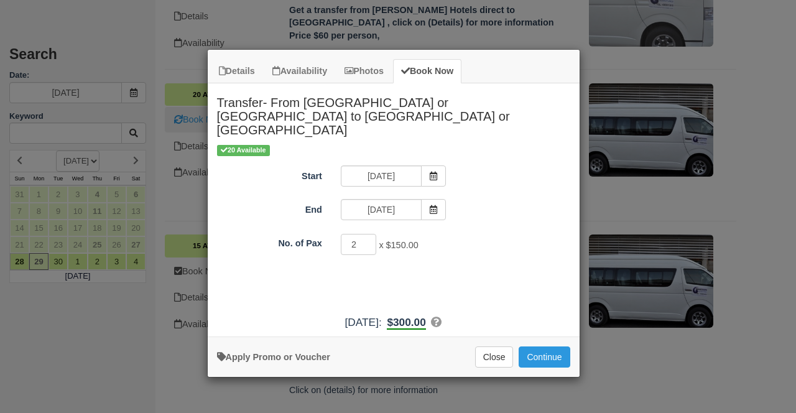  What do you see at coordinates (398, 245) in the screenshot?
I see `span: x $150.00` at bounding box center [398, 245].